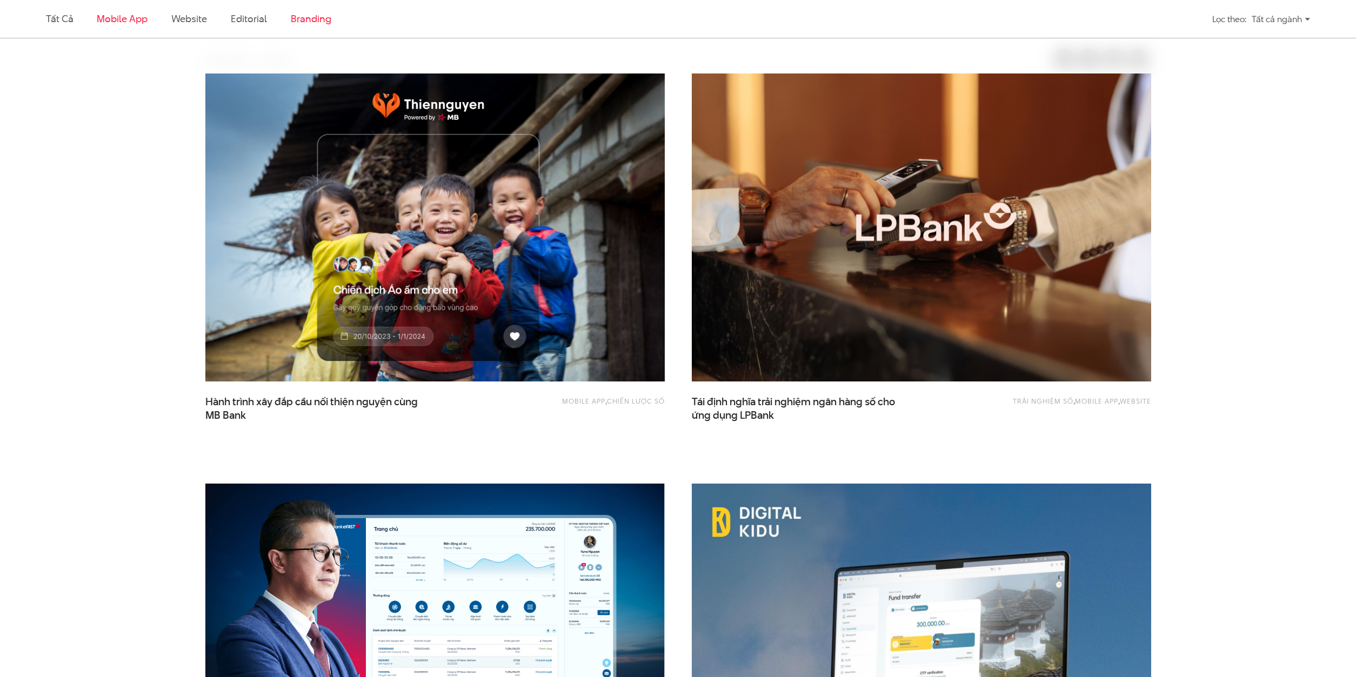  Describe the element at coordinates (800, 409) in the screenshot. I see `span: Tái định nghĩa trải nghiệm ngân hàng số cho` at that location.